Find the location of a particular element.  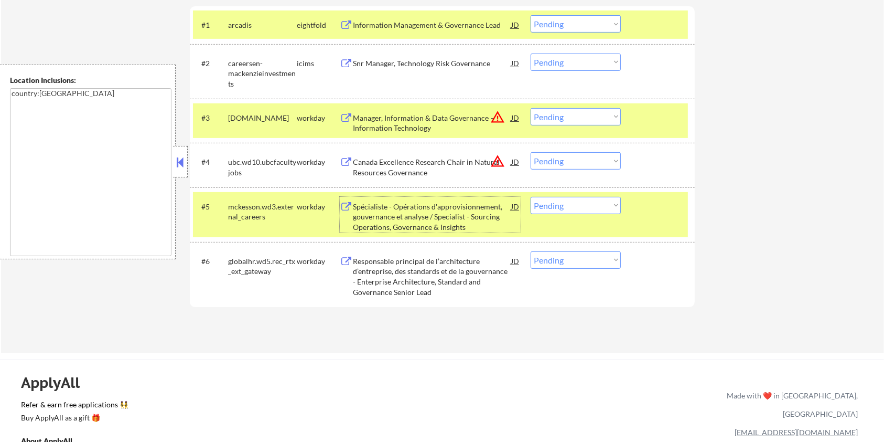

div: ApplyAll is located at coordinates (56, 382).